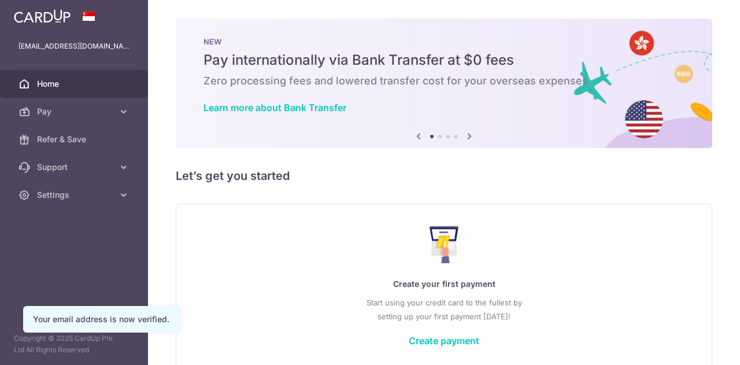  Describe the element at coordinates (444, 284) in the screenshot. I see `p: Create your first payment` at that location.